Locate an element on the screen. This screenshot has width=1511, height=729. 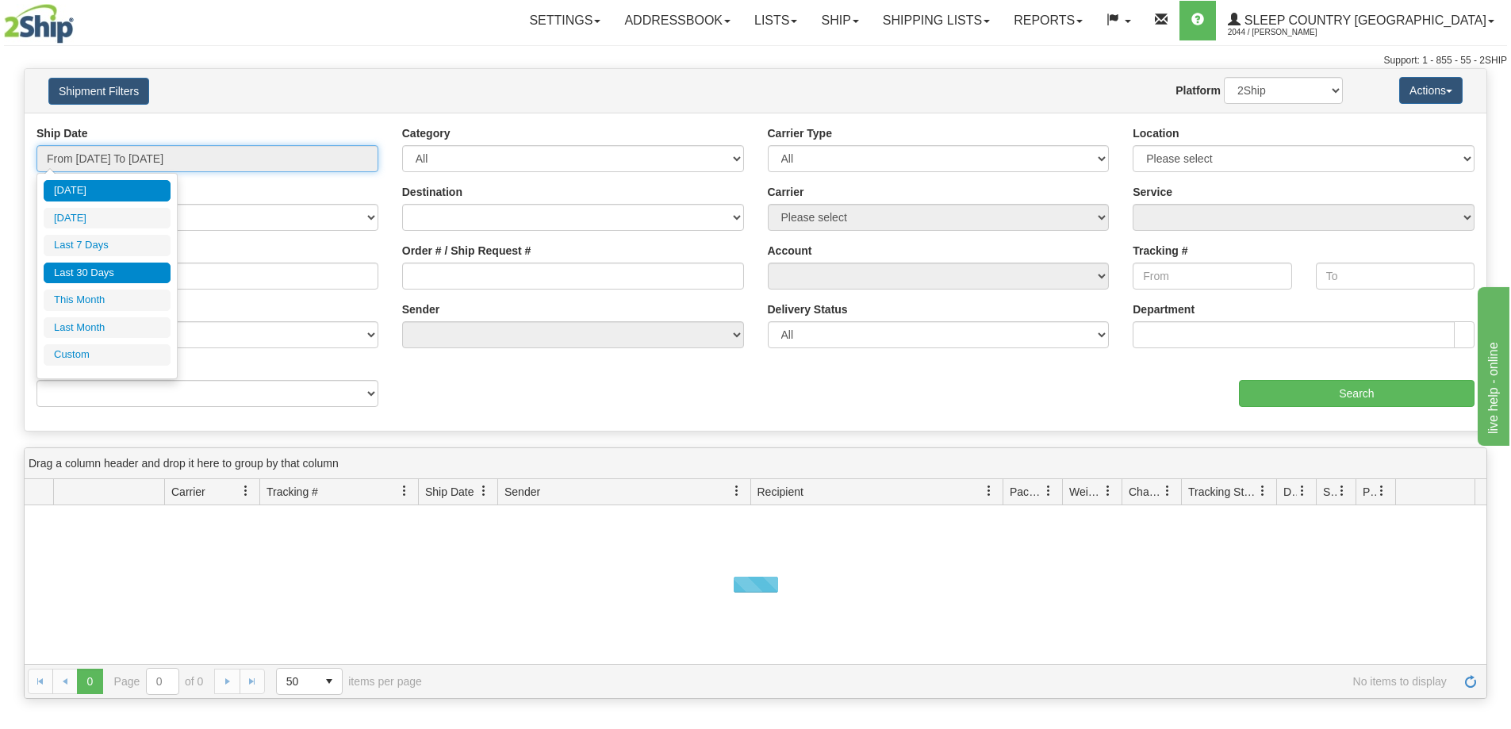
a: Packages filter column settings is located at coordinates (1048, 491).